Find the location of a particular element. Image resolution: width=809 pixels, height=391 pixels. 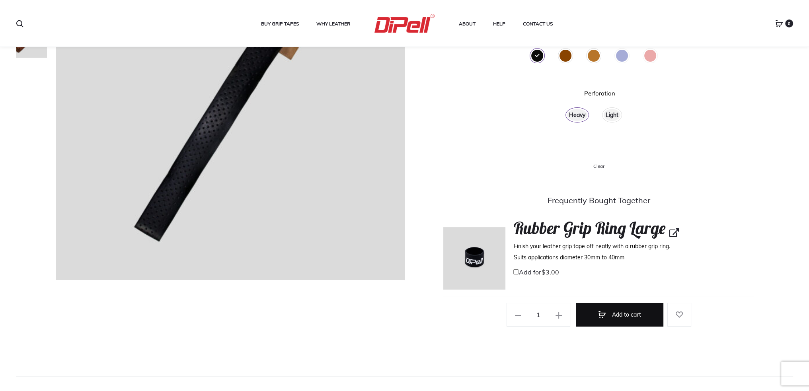

a: Buy Grip Tapes is located at coordinates (280, 24).